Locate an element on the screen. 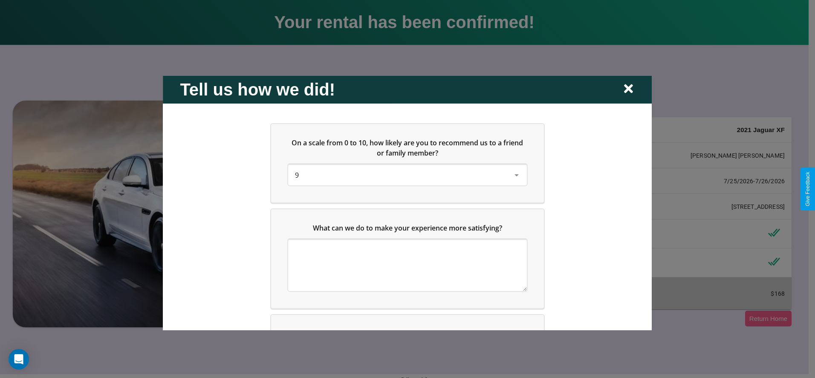 The width and height of the screenshot is (815, 378). div: Open Intercom Messenger is located at coordinates (19, 359).